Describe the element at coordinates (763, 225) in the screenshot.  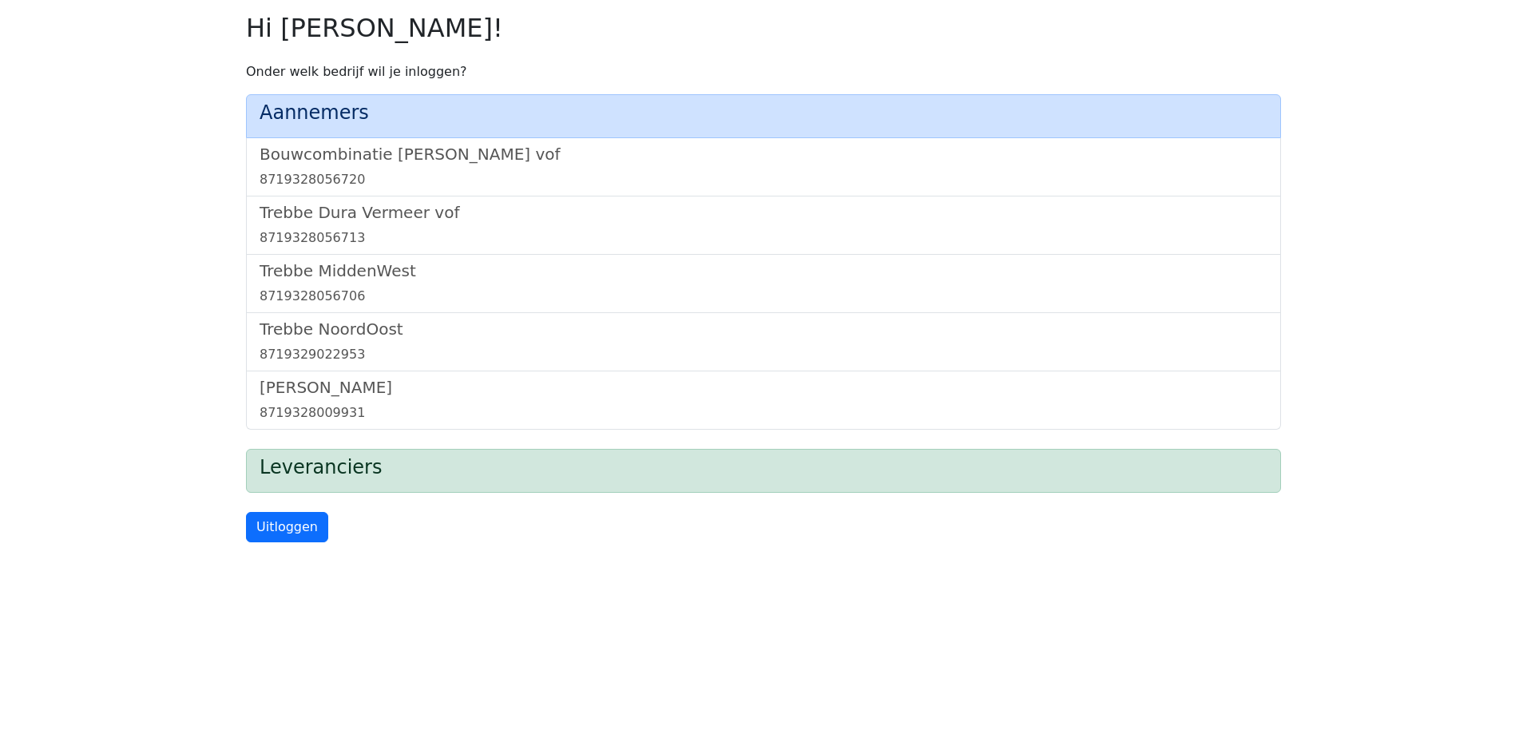
I see `a: Trebbe Dura Vermeer vof8719328056713` at that location.